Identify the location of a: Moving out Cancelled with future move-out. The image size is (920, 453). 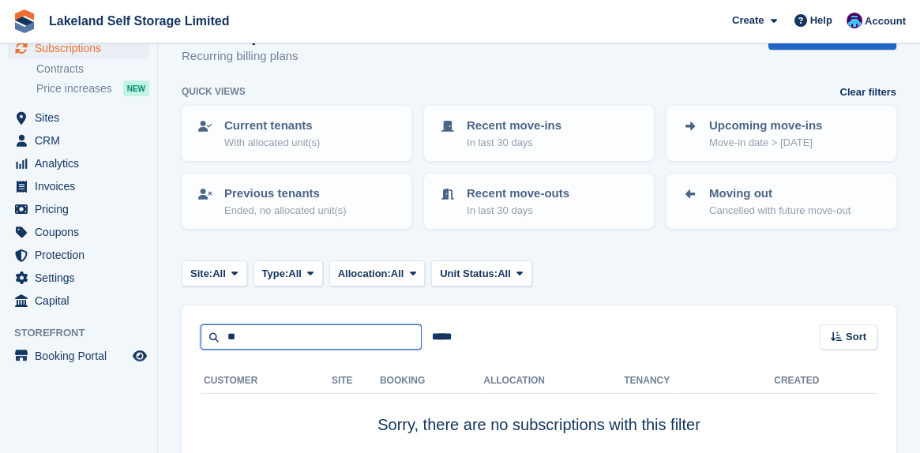
(781, 201).